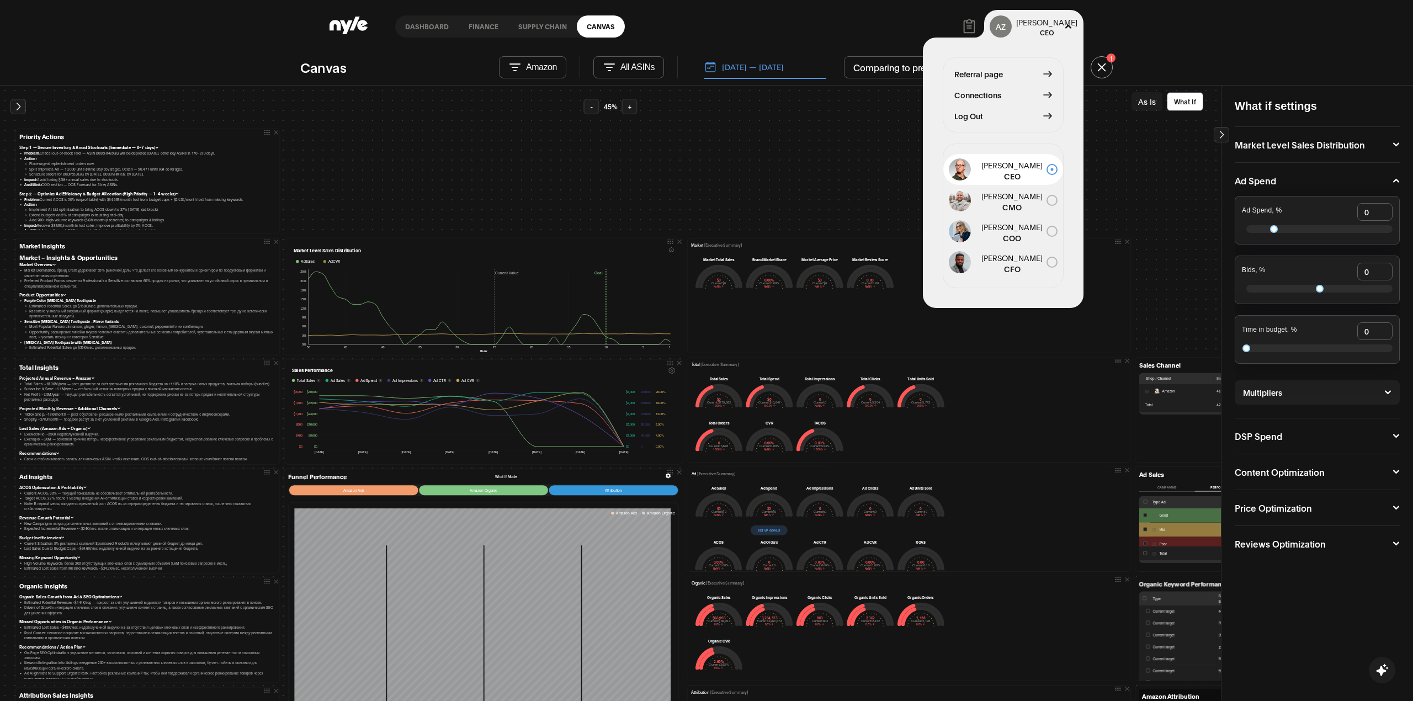 This screenshot has height=701, width=1413. Describe the element at coordinates (660, 446) in the screenshot. I see `tspan: 0.00%` at that location.